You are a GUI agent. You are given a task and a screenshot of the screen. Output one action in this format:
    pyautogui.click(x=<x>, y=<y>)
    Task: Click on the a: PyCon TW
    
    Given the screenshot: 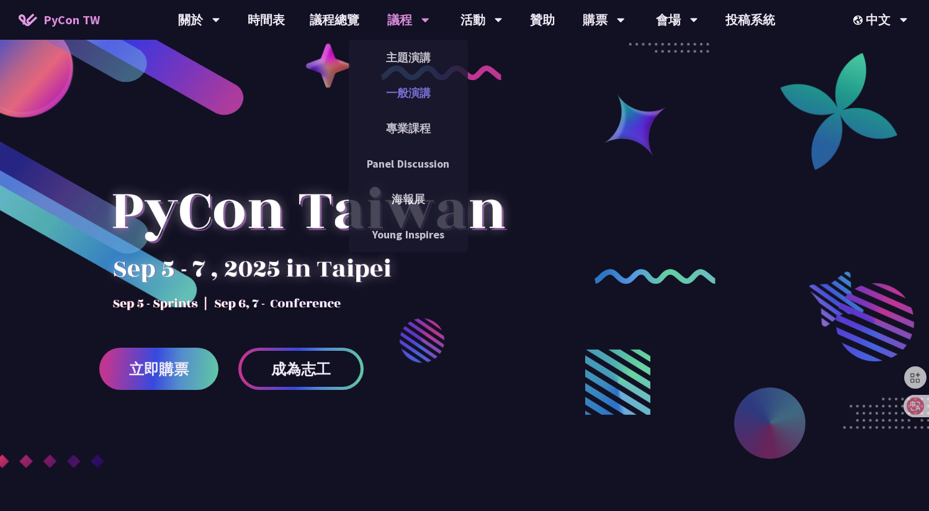 What is the action you would take?
    pyautogui.click(x=59, y=20)
    